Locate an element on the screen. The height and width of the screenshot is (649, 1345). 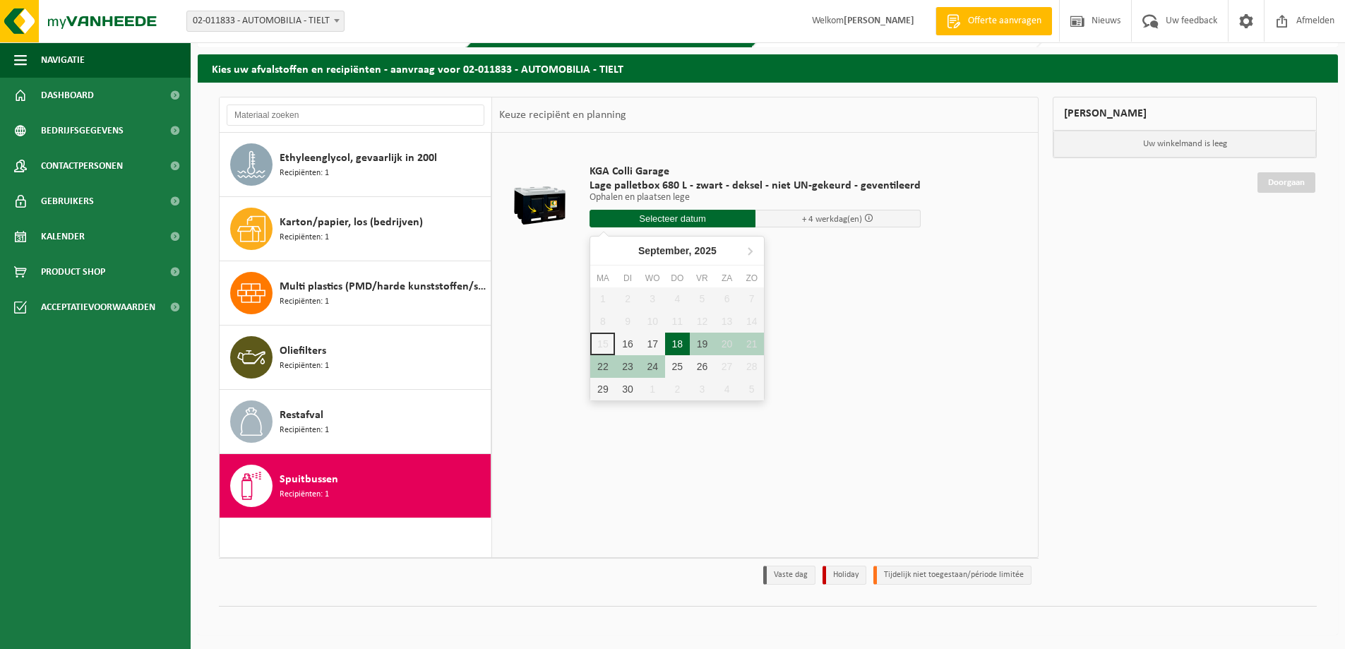
div: 2 is located at coordinates (677, 389).